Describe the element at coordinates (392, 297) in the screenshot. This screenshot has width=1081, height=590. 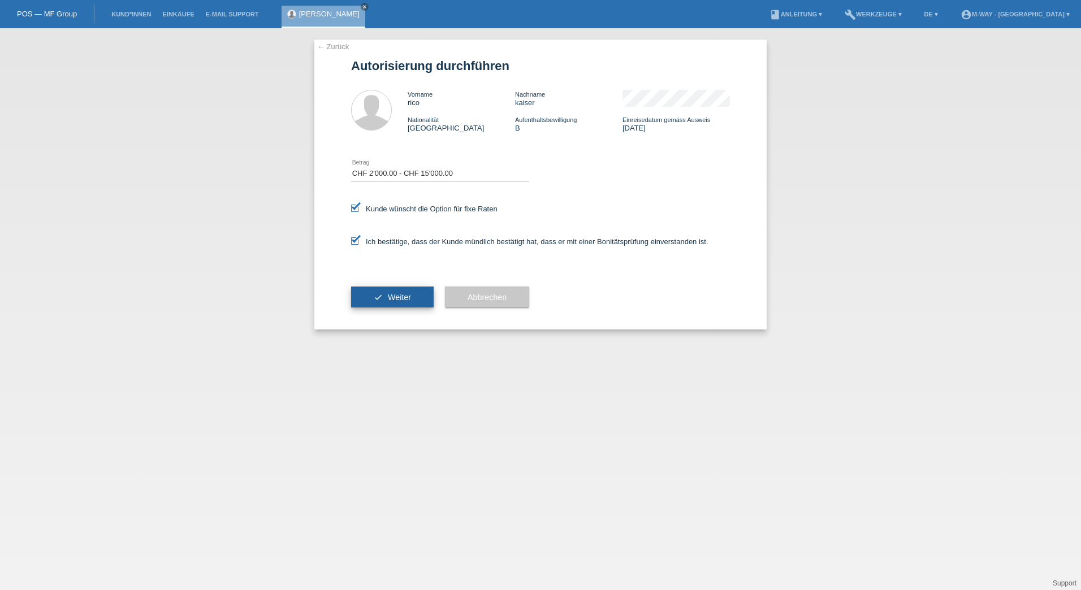
I see `button: check Weiter` at that location.